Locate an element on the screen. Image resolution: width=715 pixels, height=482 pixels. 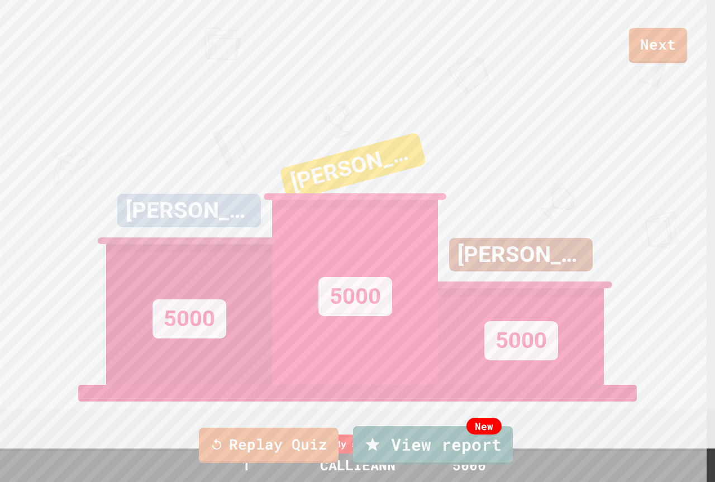
a: View report is located at coordinates (433, 445).